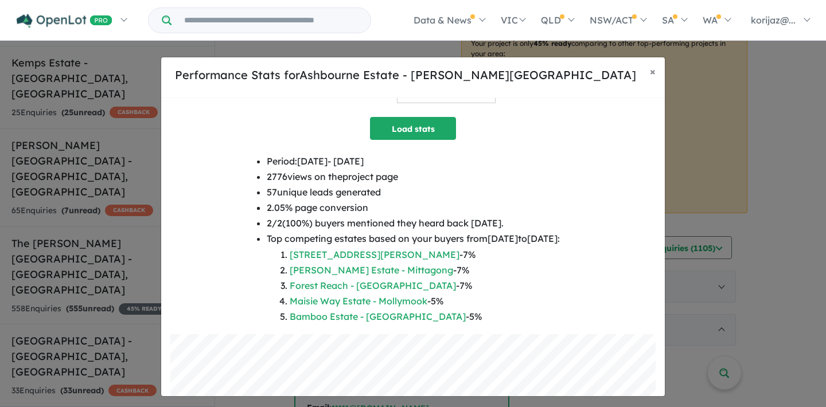 The image size is (826, 407). What do you see at coordinates (413, 208) in the screenshot?
I see `li: 2.05 % page conversion` at bounding box center [413, 208].